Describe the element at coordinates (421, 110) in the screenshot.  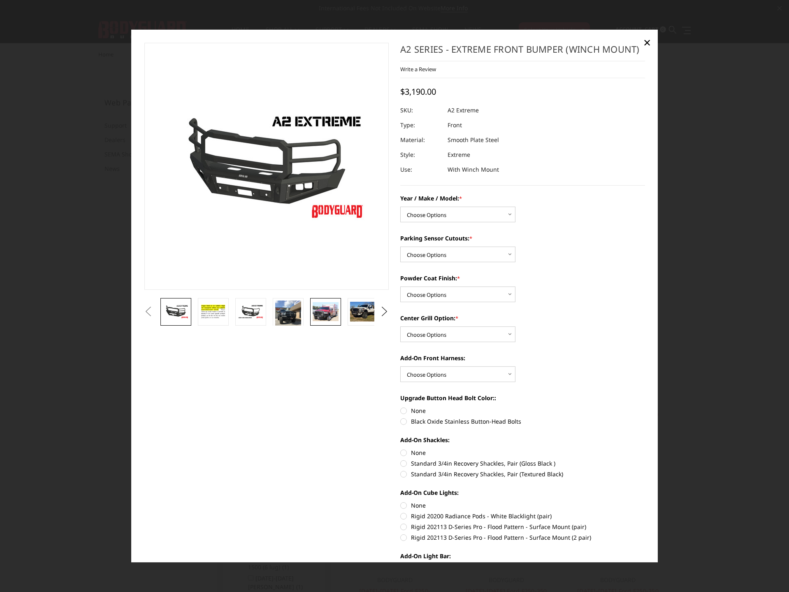
I see `dt: SKU:` at that location.